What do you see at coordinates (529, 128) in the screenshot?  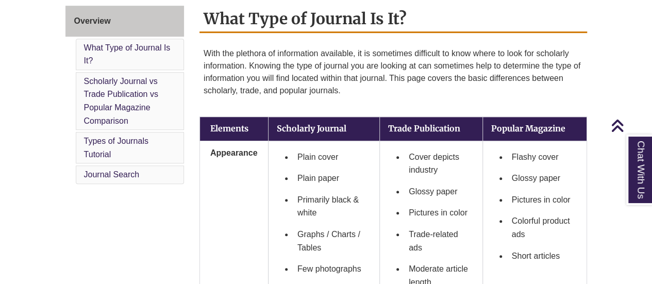 I see `strong: Popular Magazine` at bounding box center [529, 128].